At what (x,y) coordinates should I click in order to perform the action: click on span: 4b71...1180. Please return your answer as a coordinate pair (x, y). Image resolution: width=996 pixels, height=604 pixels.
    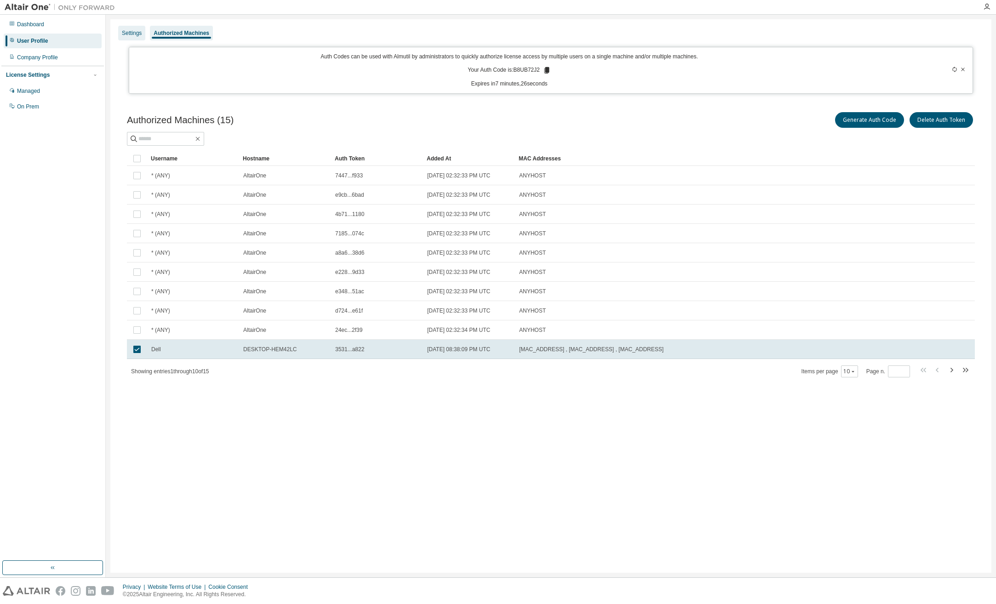
    Looking at the image, I should click on (350, 214).